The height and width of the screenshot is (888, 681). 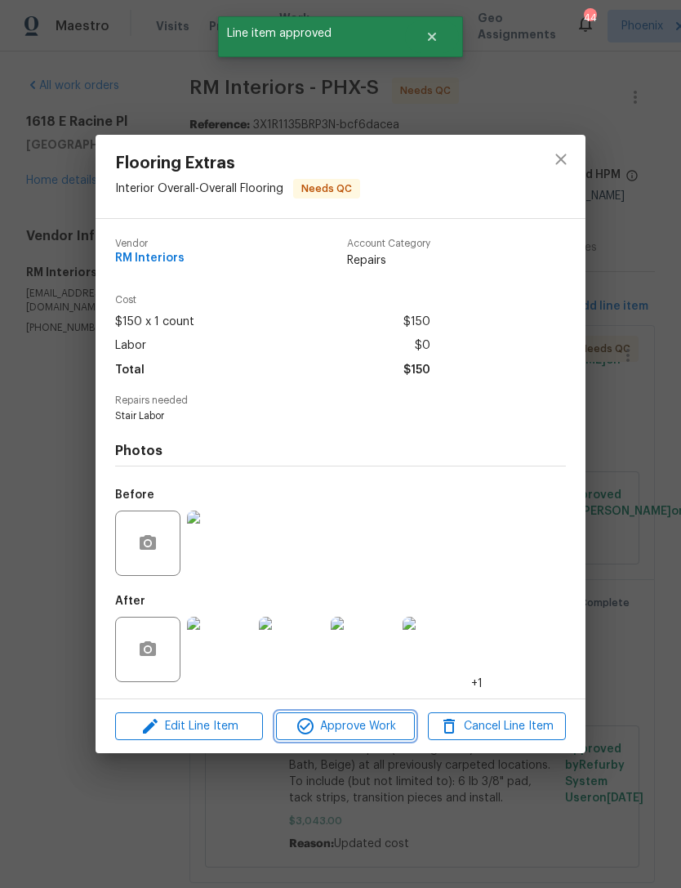 What do you see at coordinates (477, 684) in the screenshot?
I see `span: +1` at bounding box center [477, 684].